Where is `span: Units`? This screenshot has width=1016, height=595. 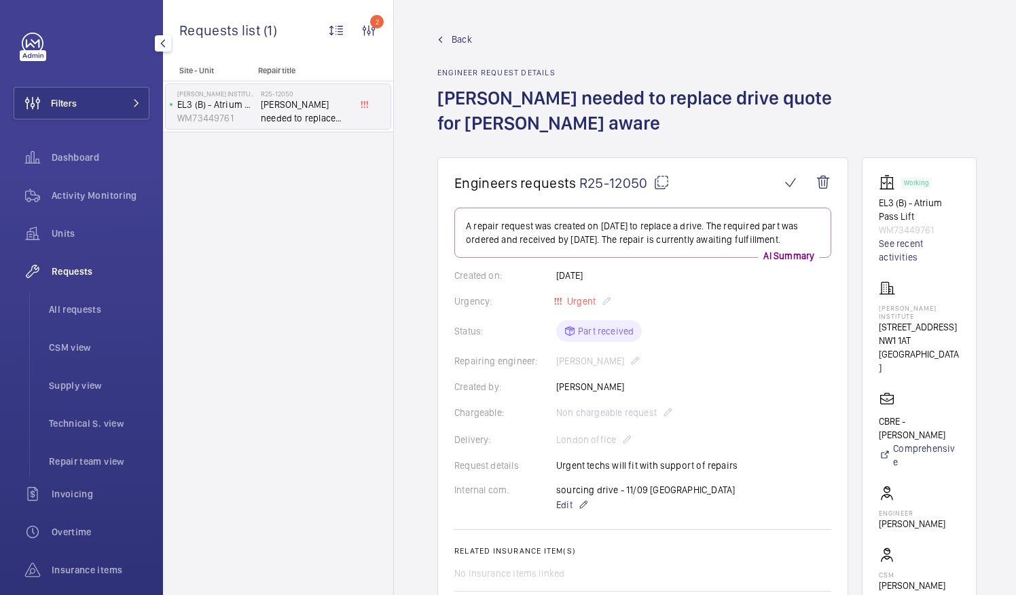
span: Units is located at coordinates (100, 234).